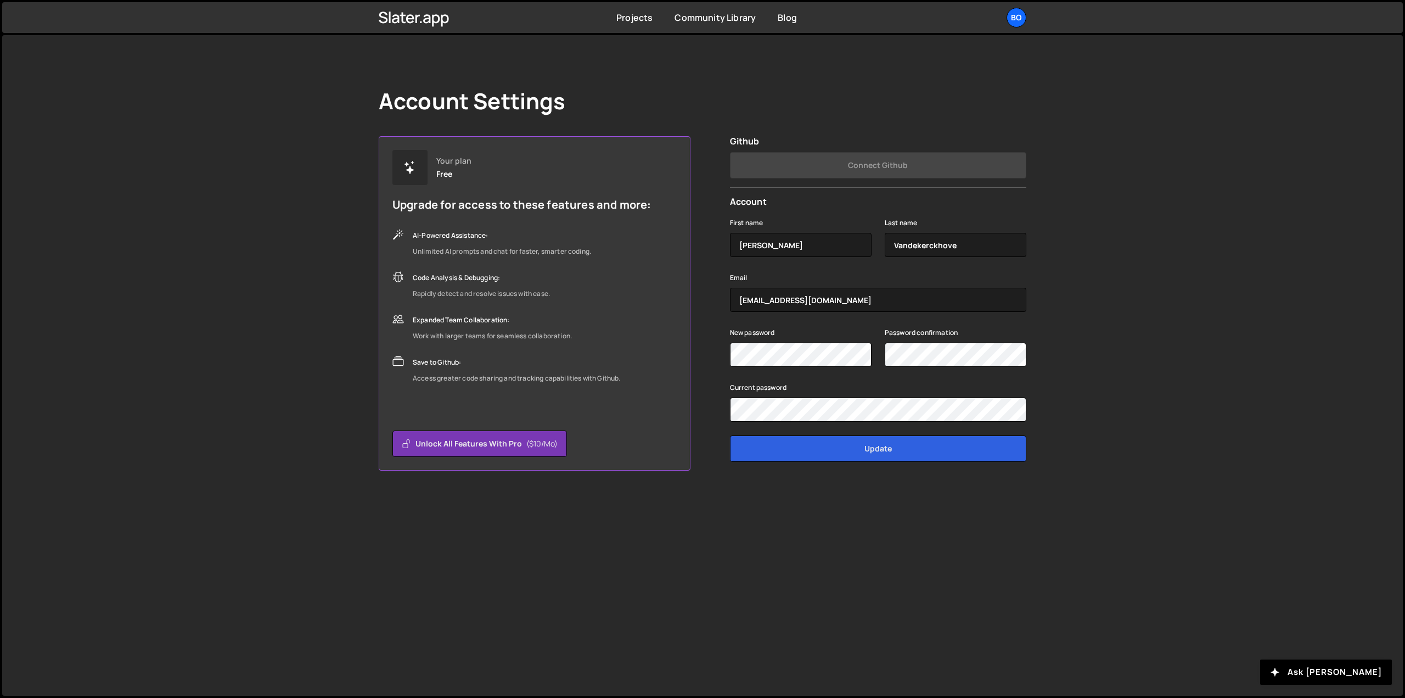  What do you see at coordinates (542, 444) in the screenshot?
I see `span: ($10/mo)` at bounding box center [542, 444].